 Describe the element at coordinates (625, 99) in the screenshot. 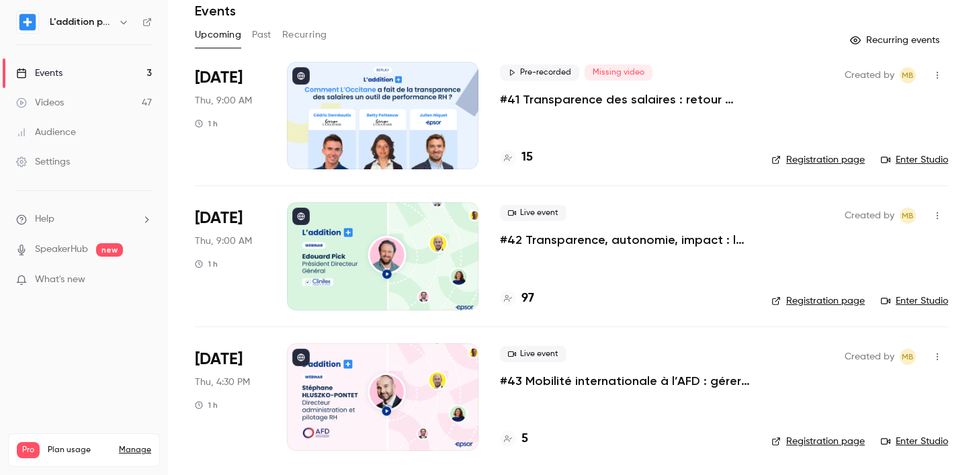

I see `p: #41 Transparence des salaires : retour d'expérience de L'Occitane` at that location.